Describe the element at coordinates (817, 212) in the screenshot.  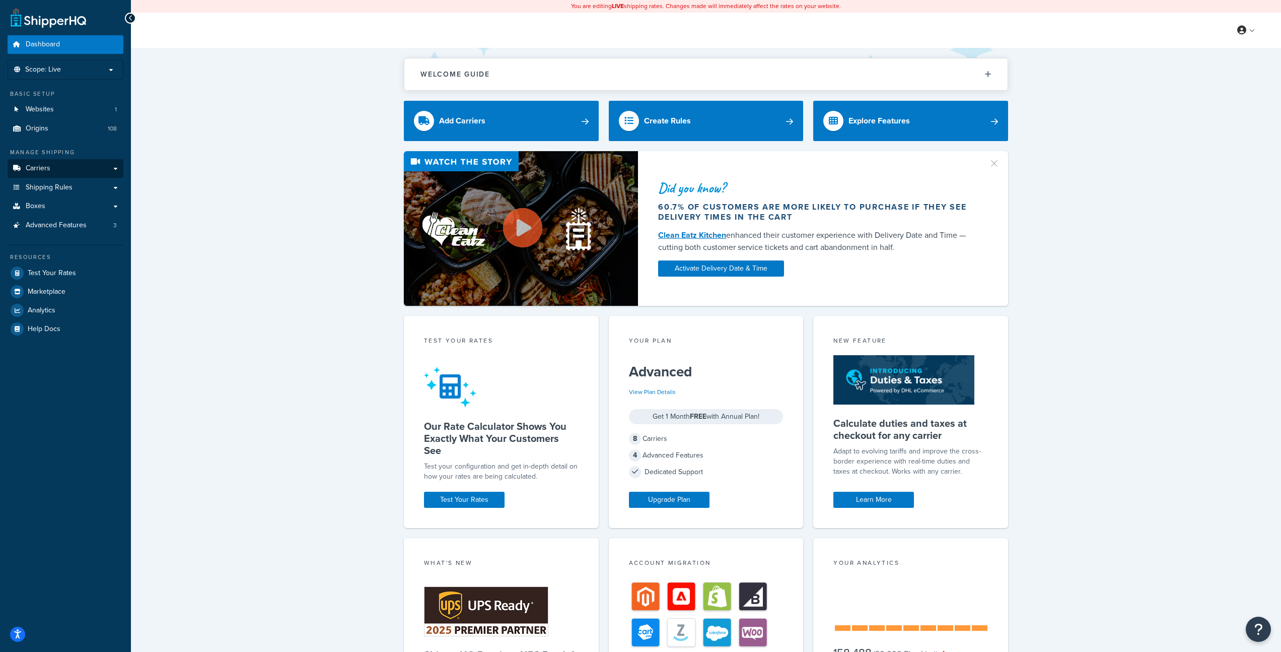
I see `div: 60.7% of customers are more likely to purchase if they see delivery times in the cart` at that location.